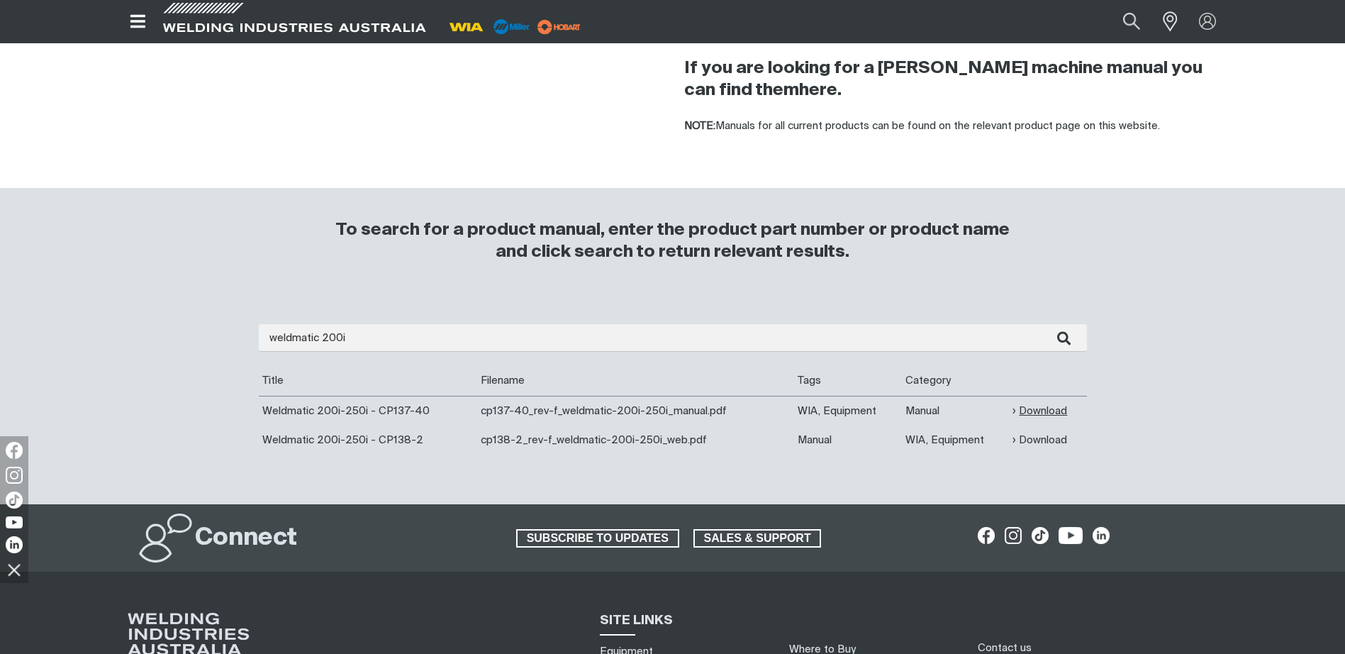 This screenshot has width=1345, height=654. Describe the element at coordinates (635, 381) in the screenshot. I see `th: Filename` at that location.